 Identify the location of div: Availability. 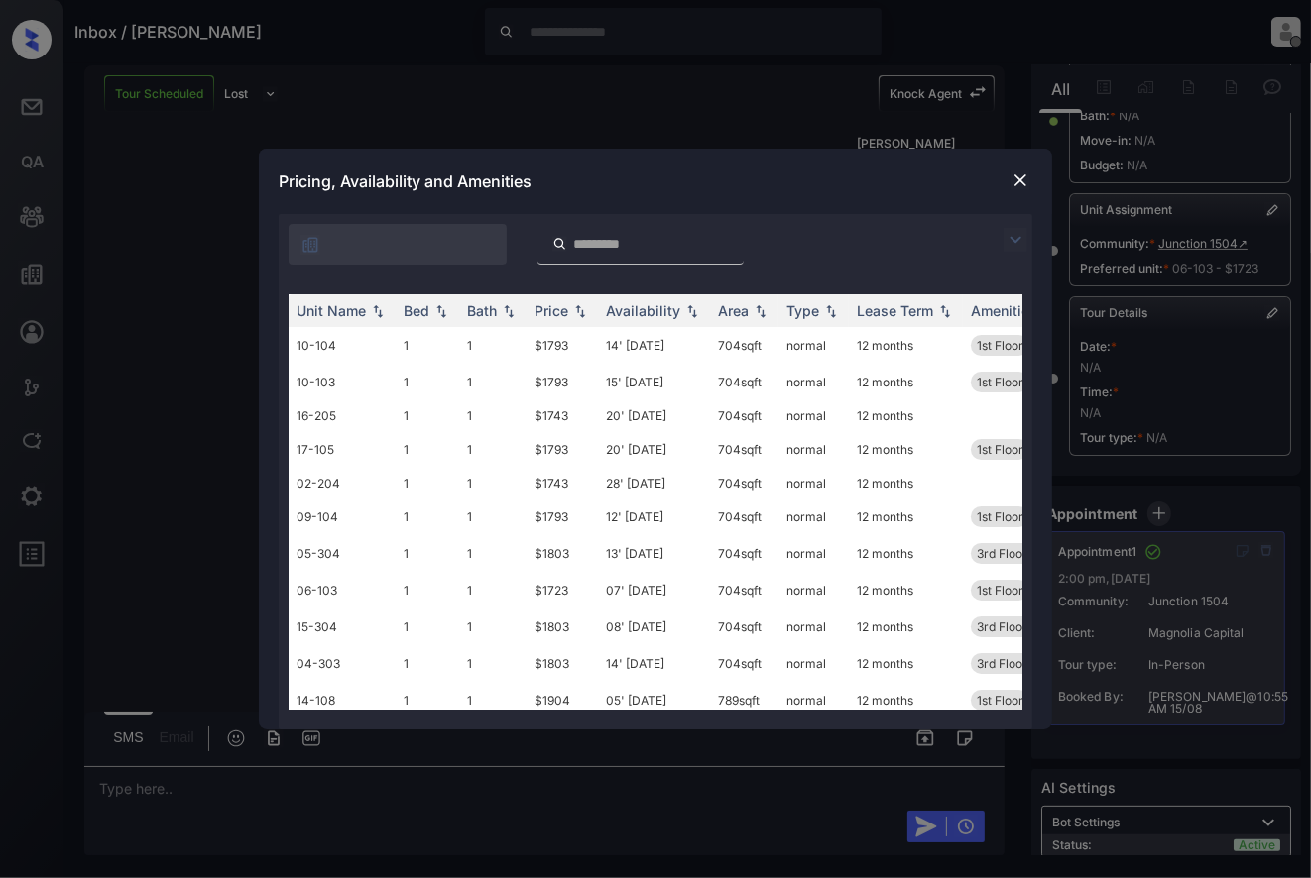
(642, 310).